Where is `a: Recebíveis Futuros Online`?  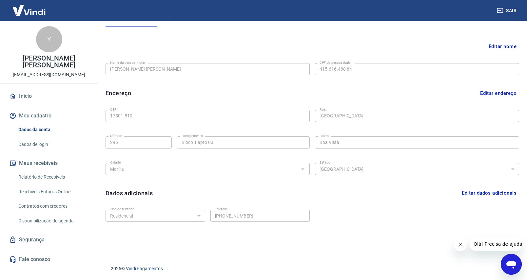
a: Recebíveis Futuros Online is located at coordinates (53, 192).